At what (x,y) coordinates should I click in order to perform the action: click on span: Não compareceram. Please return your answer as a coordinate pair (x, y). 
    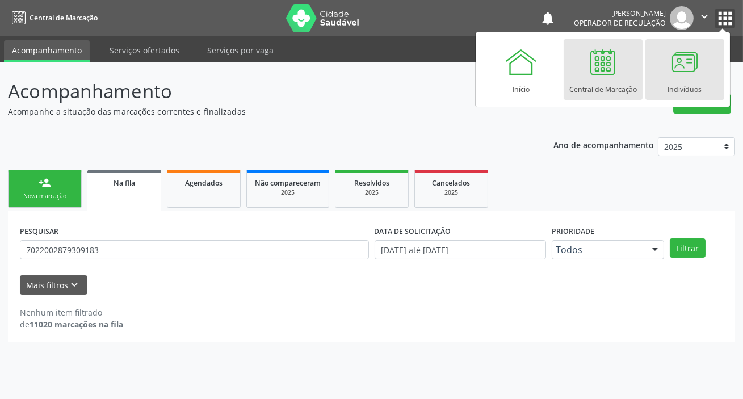
    Looking at the image, I should click on (288, 183).